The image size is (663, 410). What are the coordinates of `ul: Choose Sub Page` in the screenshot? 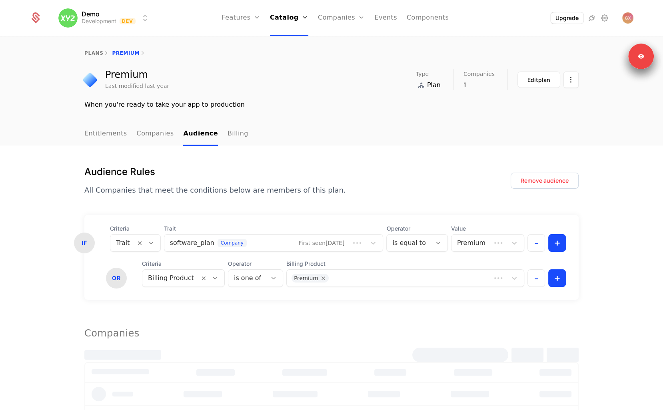 It's located at (166, 134).